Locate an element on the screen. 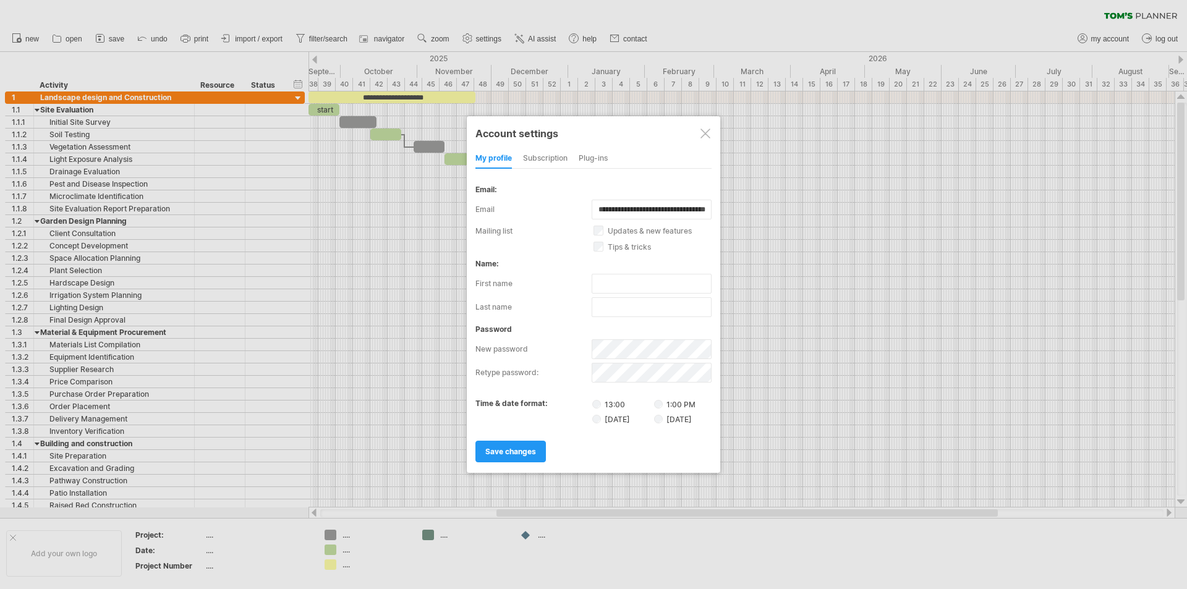 Image resolution: width=1187 pixels, height=589 pixels. label: retype password: is located at coordinates (533, 373).